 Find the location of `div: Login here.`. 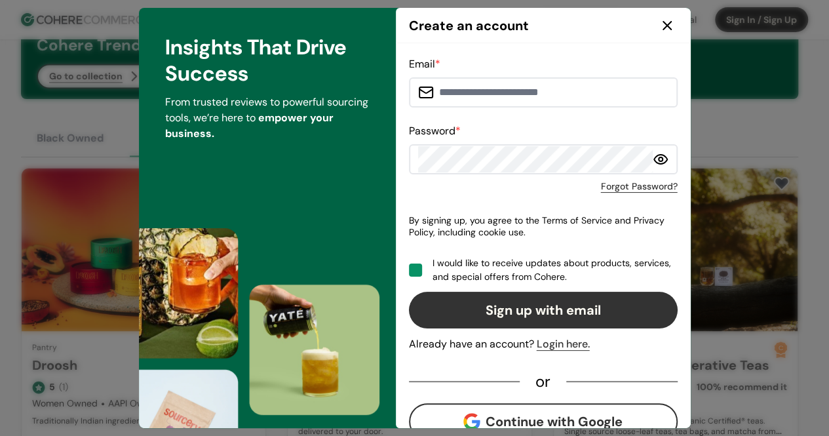

div: Login here. is located at coordinates (563, 344).